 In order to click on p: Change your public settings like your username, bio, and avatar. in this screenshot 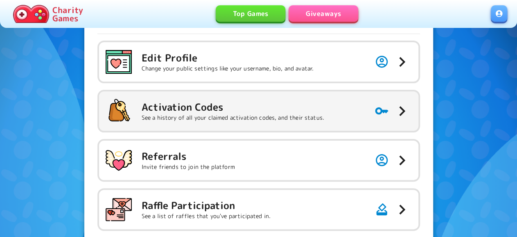, I will do `click(228, 68)`.